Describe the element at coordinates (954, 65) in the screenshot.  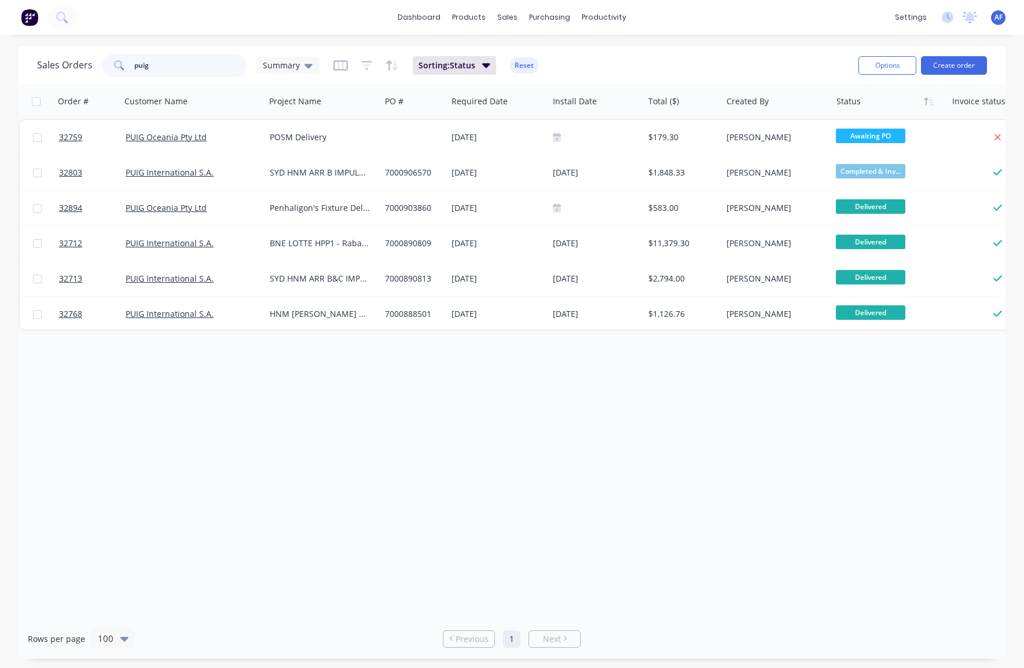
I see `button: Create order` at that location.